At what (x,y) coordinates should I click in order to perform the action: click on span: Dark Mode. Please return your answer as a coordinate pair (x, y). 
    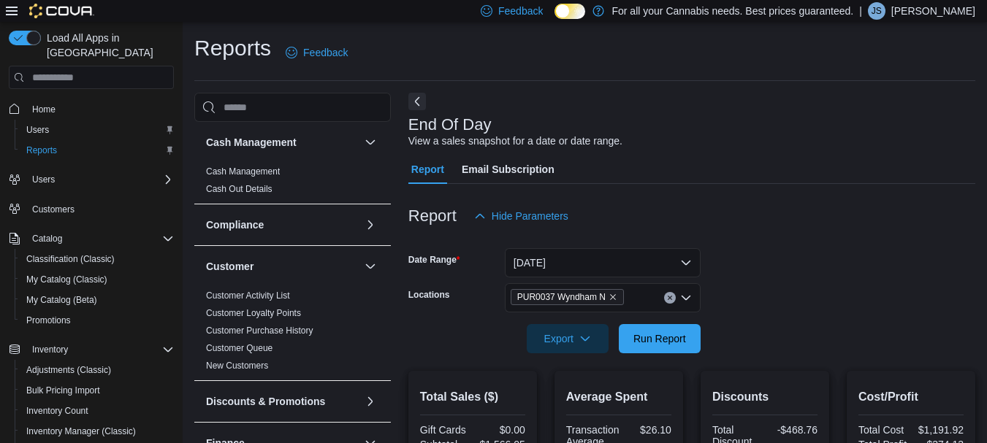
    Looking at the image, I should click on (554, 19).